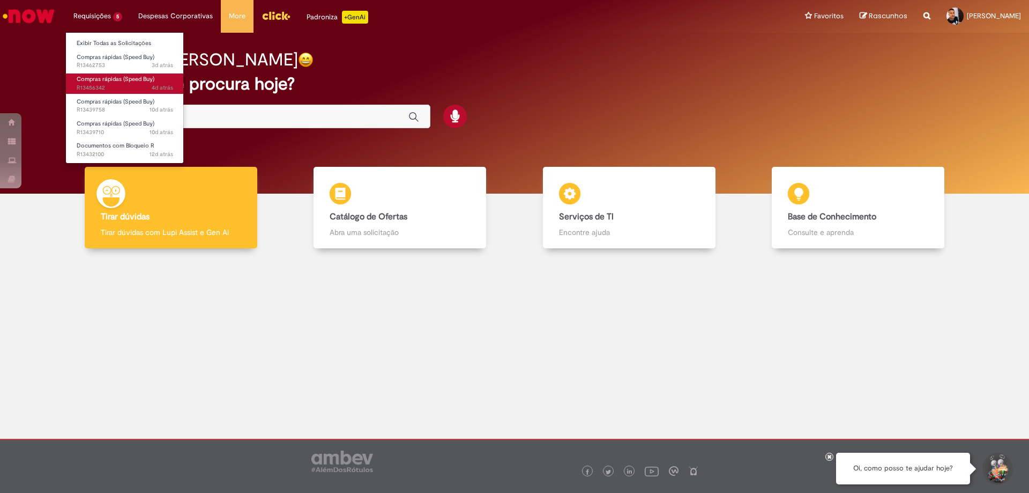  Describe the element at coordinates (903, 468) in the screenshot. I see `div: Oi, como posso te ajudar hoje?` at that location.